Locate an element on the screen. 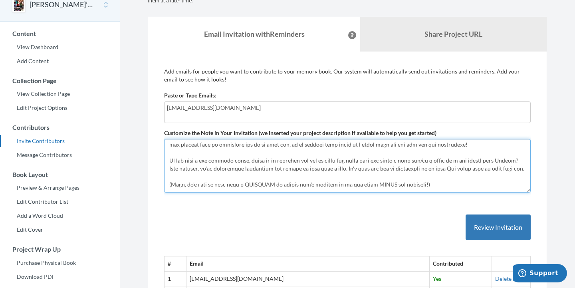 The image size is (575, 288). h3: Book Layout is located at coordinates (60, 175).